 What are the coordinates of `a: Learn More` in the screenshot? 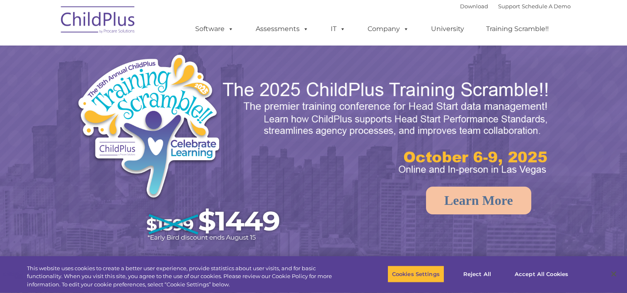 It's located at (479, 201).